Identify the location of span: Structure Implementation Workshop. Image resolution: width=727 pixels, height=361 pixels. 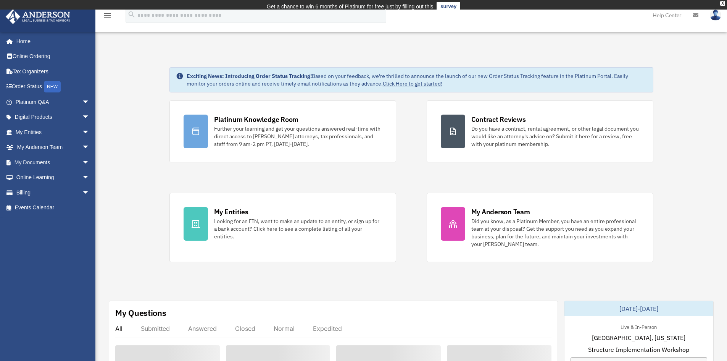
(639, 349).